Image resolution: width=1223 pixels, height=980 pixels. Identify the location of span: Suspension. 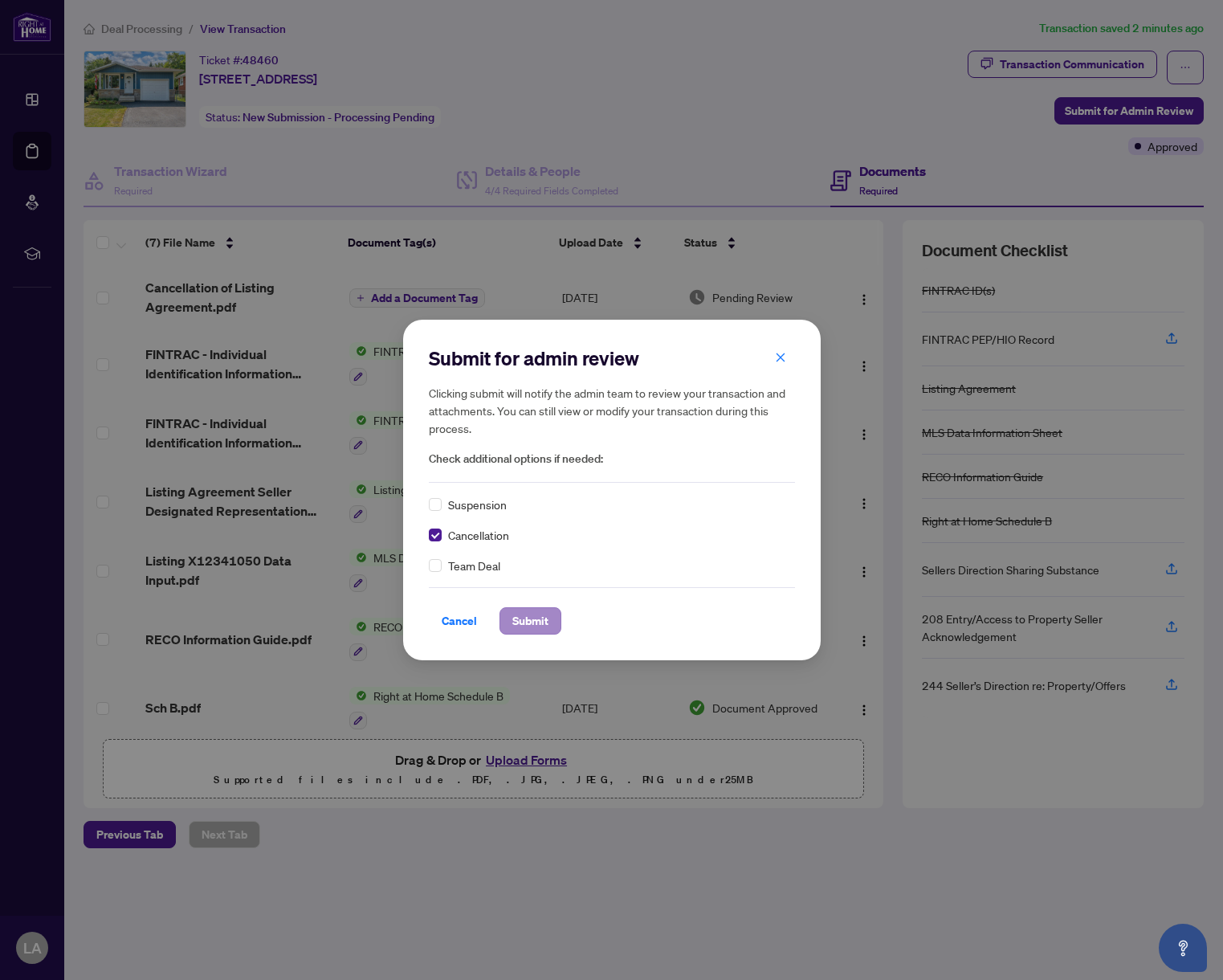
(477, 505).